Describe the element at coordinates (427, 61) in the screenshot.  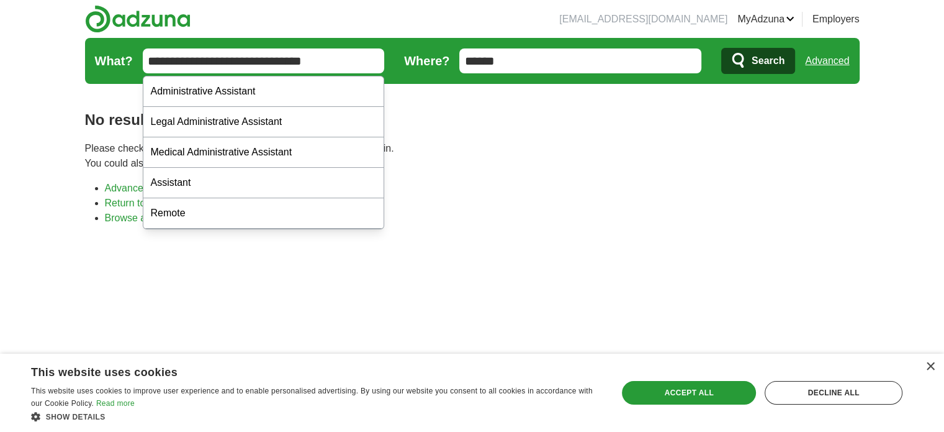
I see `label: Where?` at that location.